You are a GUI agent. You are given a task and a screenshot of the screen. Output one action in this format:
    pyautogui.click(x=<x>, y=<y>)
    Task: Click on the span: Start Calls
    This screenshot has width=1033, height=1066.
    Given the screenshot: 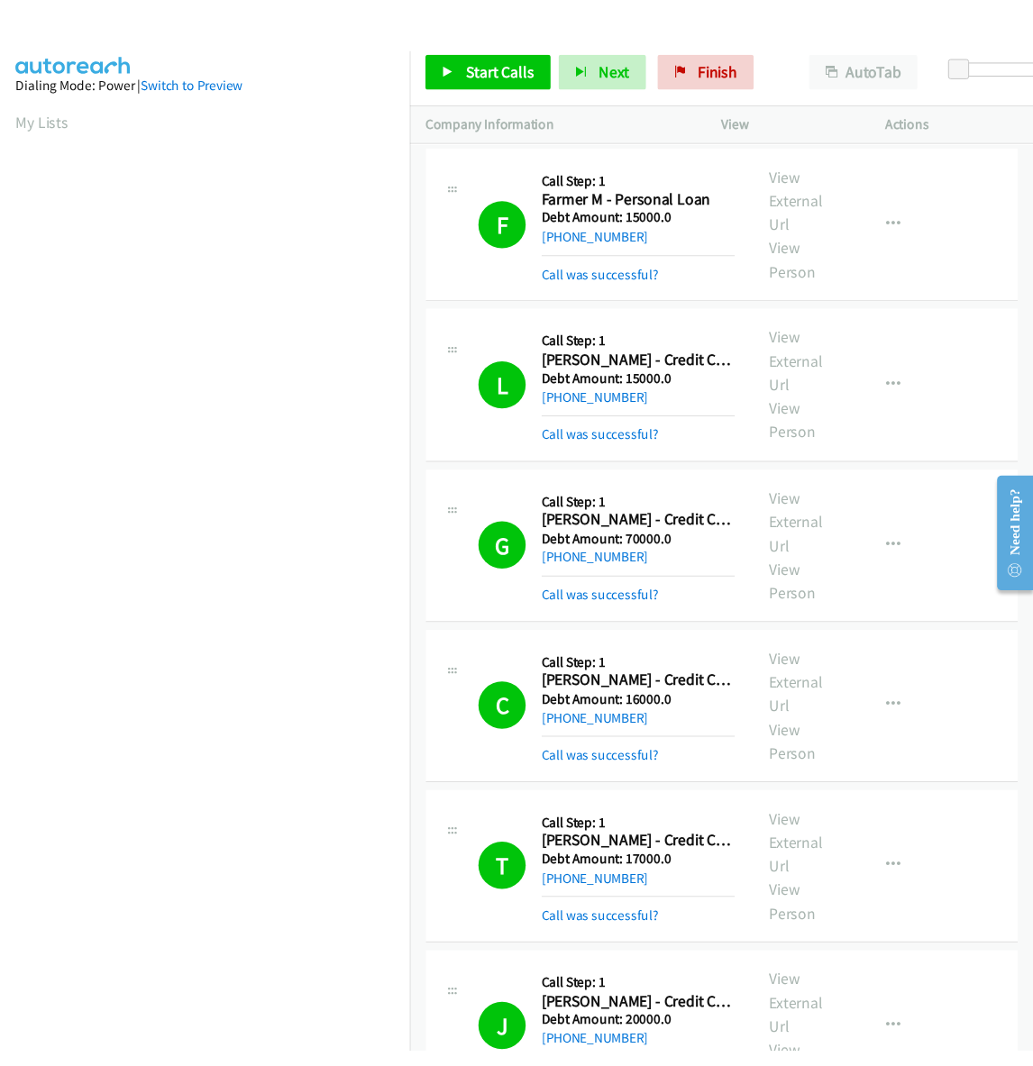 What is the action you would take?
    pyautogui.click(x=514, y=58)
    